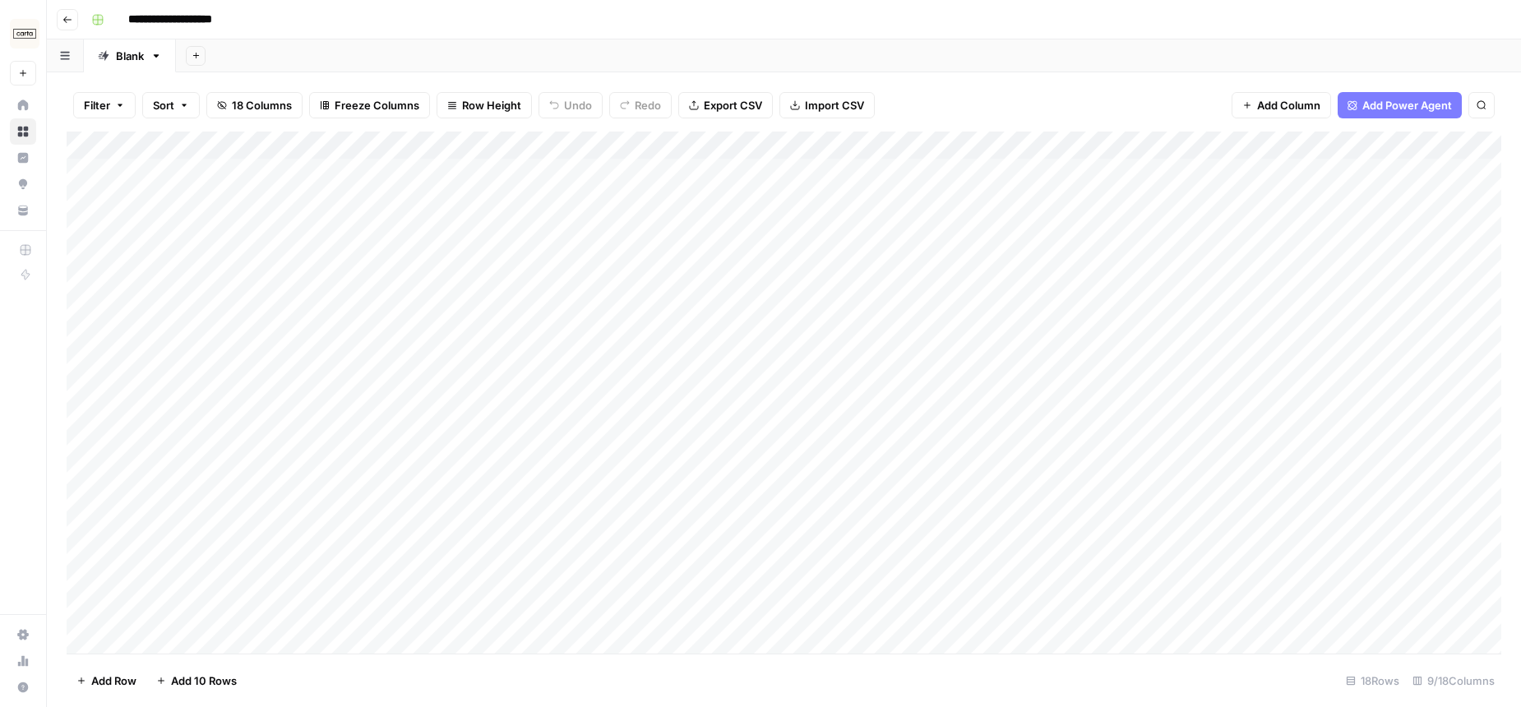 The image size is (1521, 707). What do you see at coordinates (130, 56) in the screenshot?
I see `a: Blank` at bounding box center [130, 56].